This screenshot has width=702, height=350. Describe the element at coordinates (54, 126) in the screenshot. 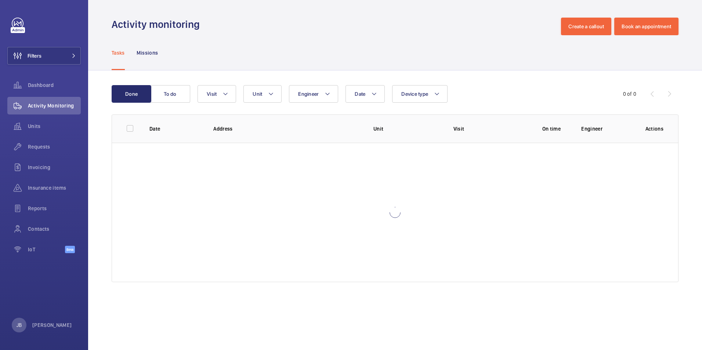

I see `span: Units` at that location.